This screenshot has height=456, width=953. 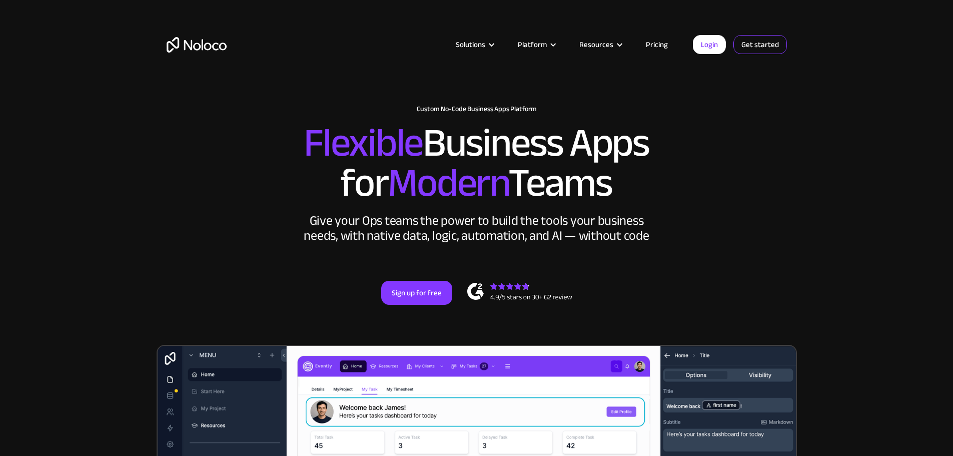 What do you see at coordinates (477, 163) in the screenshot?
I see `h2: Business Apps for Teams` at bounding box center [477, 163].